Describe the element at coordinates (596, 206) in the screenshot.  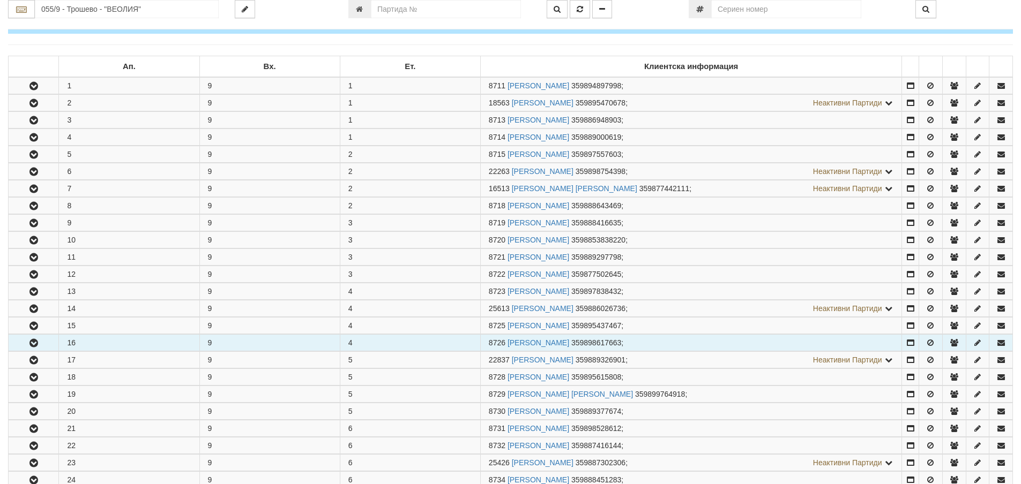
I see `span: 359888643469` at that location.